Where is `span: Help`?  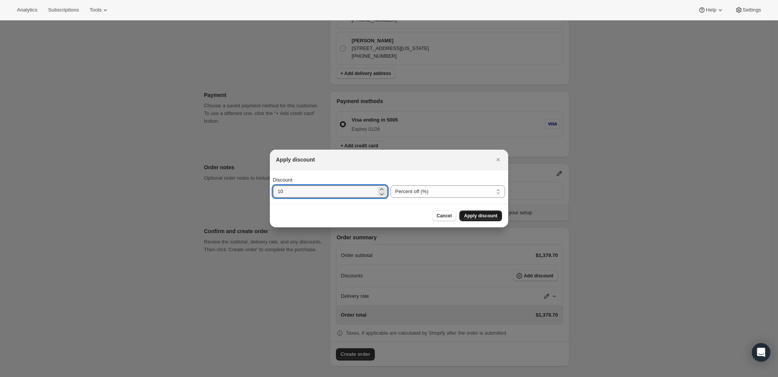
span: Help is located at coordinates (711, 10).